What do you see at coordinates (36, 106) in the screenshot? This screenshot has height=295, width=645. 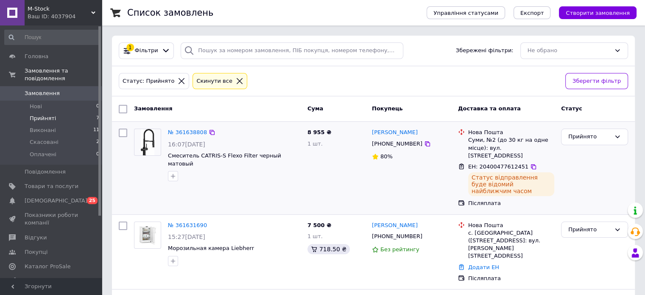 I see `span: Нові` at bounding box center [36, 106].